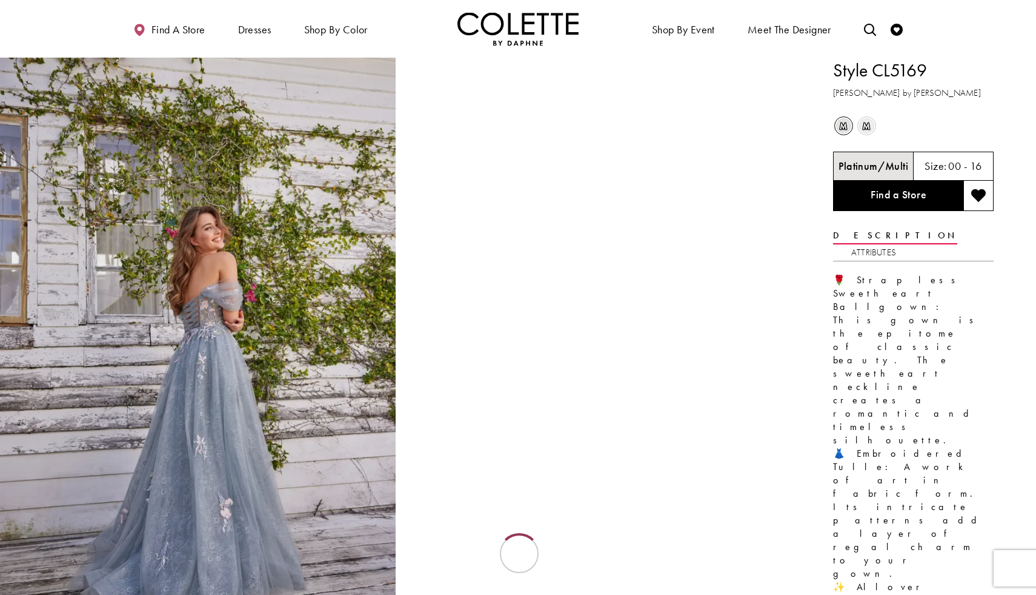  What do you see at coordinates (873, 166) in the screenshot?
I see `h5: Chosen color` at bounding box center [873, 166].